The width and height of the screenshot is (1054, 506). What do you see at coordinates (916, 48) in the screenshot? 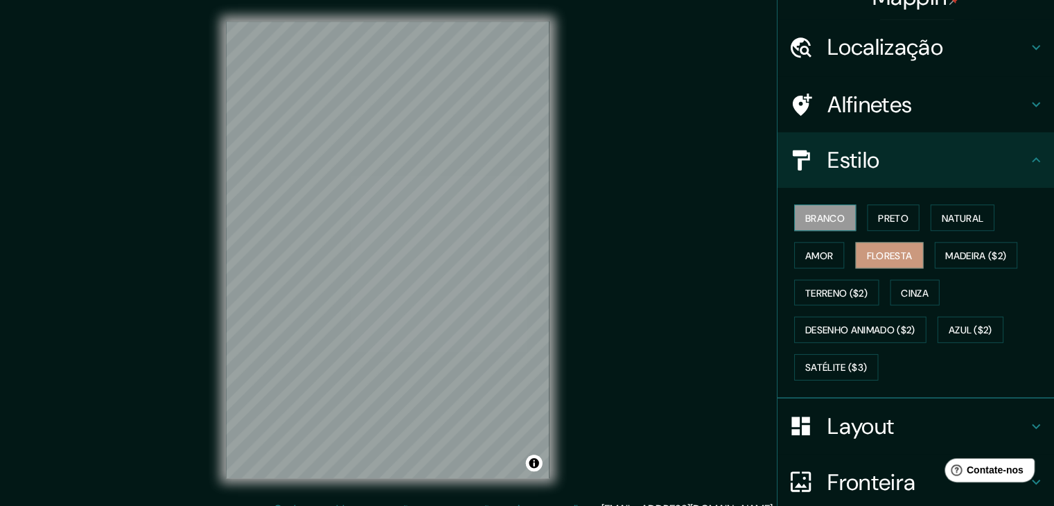
I see `div: Localização` at bounding box center [916, 48].